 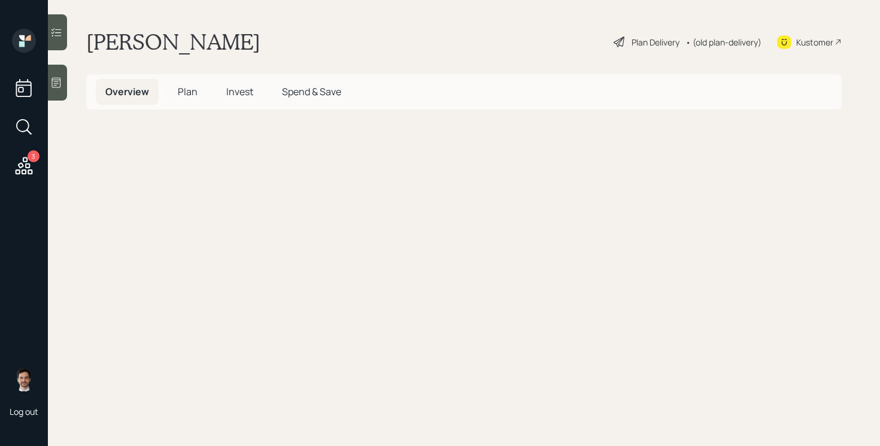 What do you see at coordinates (34, 156) in the screenshot?
I see `div: 3` at bounding box center [34, 156].